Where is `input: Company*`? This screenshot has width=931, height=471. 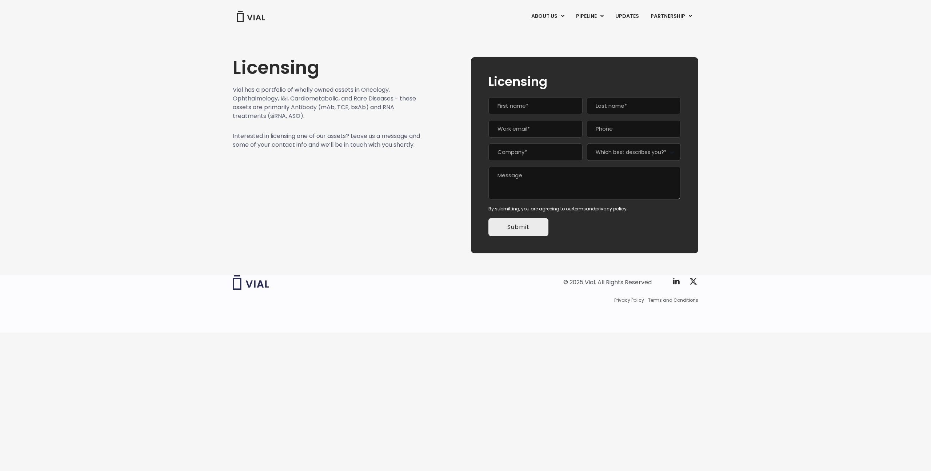
input: Company* is located at coordinates (535, 152).